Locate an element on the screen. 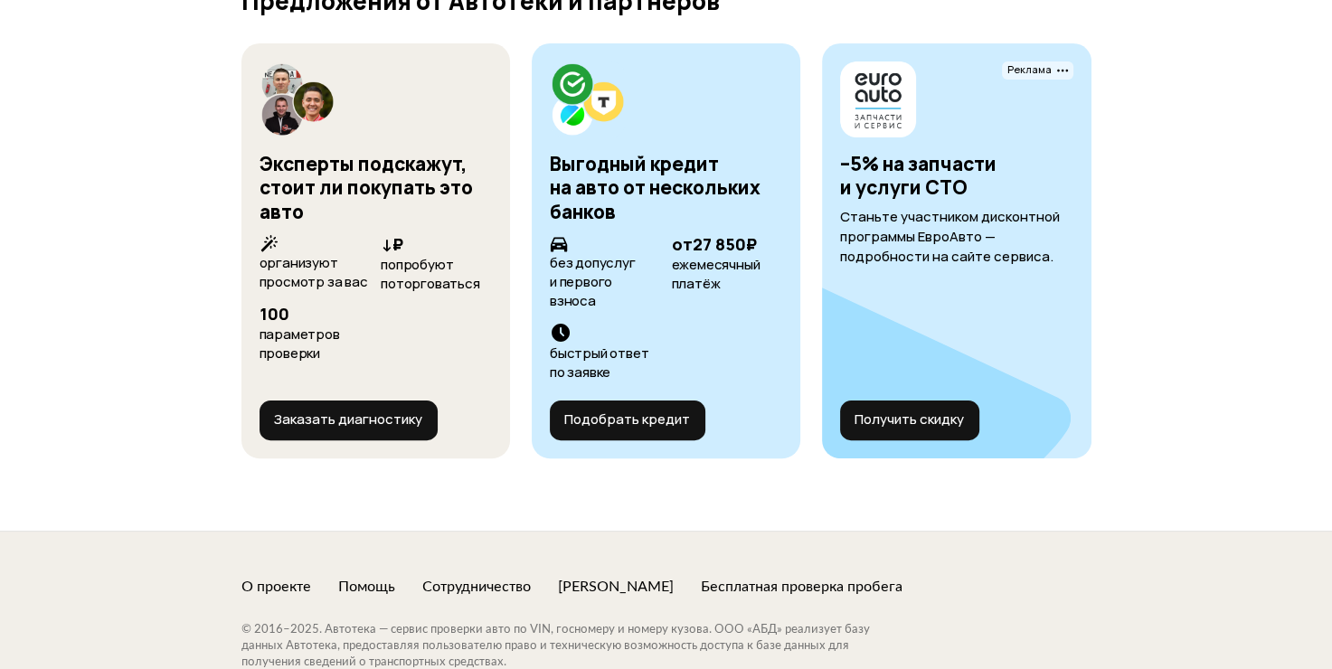 Image resolution: width=1332 pixels, height=669 pixels. span: от 27 850 ₽ is located at coordinates (713, 244).